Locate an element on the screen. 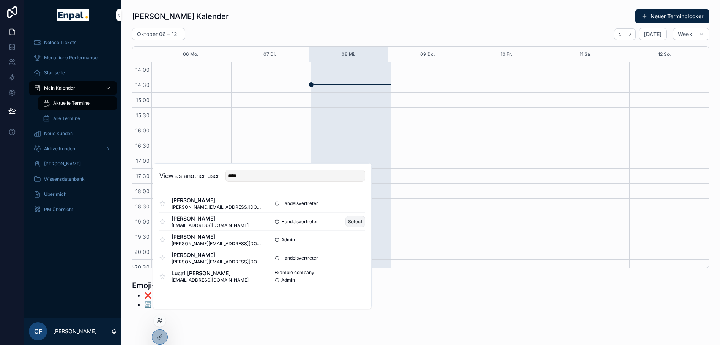 Image resolution: width=720 pixels, height=345 pixels. span: Über mich is located at coordinates (55, 194).